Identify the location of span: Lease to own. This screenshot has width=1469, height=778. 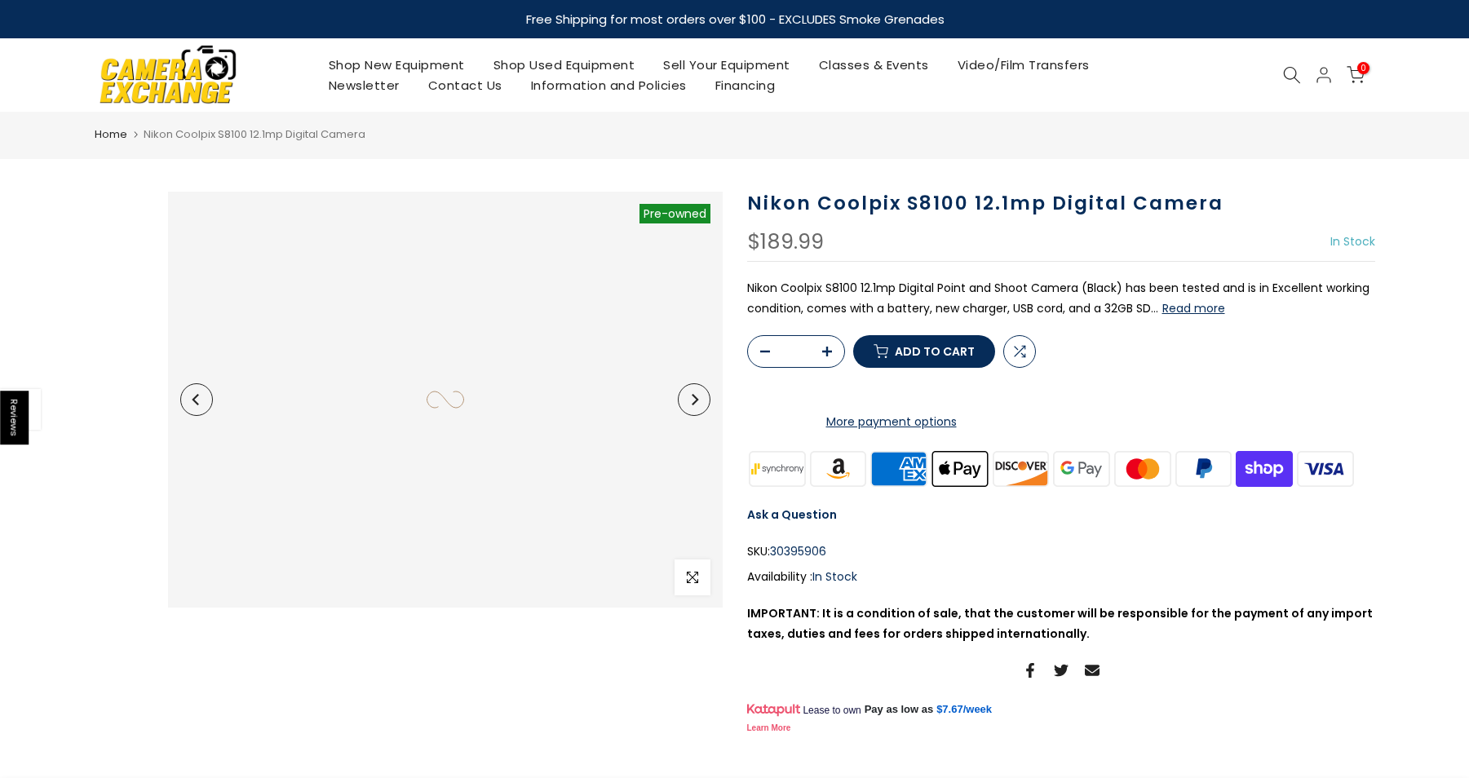
(831, 710).